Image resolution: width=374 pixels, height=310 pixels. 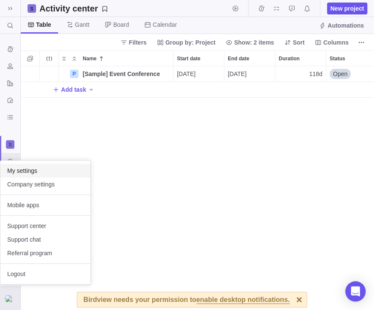 I want to click on a: Logout, so click(x=45, y=274).